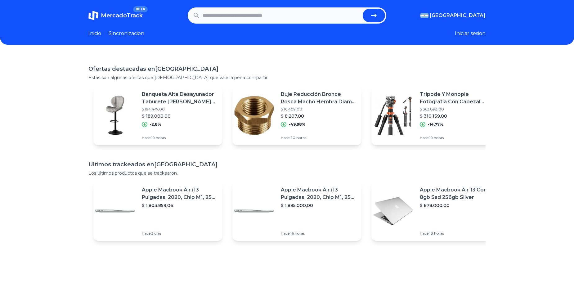  Describe the element at coordinates (297, 116) in the screenshot. I see `a: Featured imageBuje Reducción Bronce Rosca Macho Hembra Diam 11/2 X 11/4$ 16.409,00$ 8.207,00-49,9...` at that location.